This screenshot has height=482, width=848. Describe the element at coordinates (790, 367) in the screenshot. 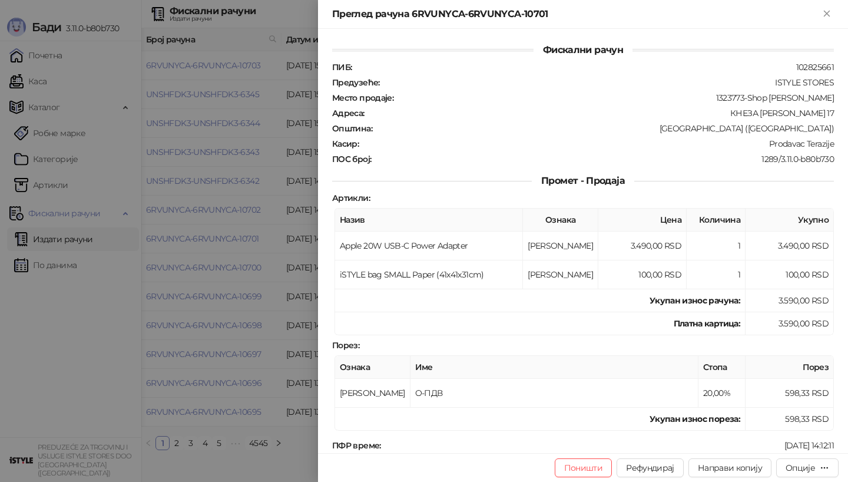

I see `th: Порез` at that location.